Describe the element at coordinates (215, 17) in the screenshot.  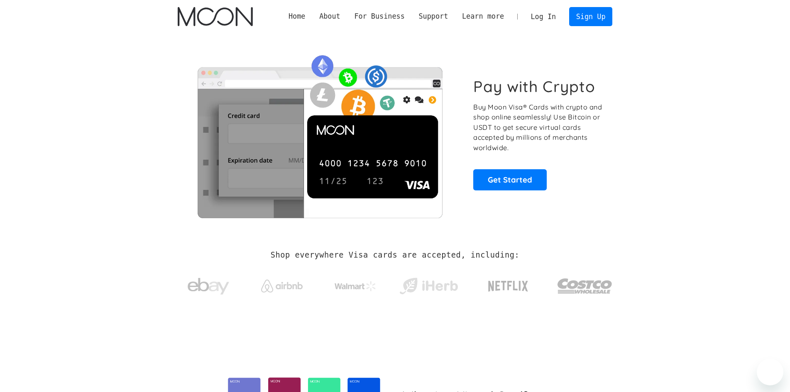
I see `img: Moon Logo` at that location.